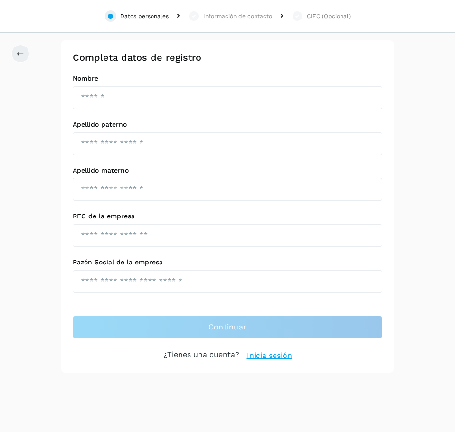 Image resolution: width=455 pixels, height=432 pixels. I want to click on div: CIEC (Opcional), so click(328, 16).